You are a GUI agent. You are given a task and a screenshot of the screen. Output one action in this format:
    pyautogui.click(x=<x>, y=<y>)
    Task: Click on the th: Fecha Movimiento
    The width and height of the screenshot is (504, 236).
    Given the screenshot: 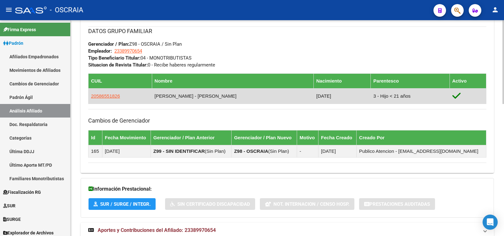 What is the action you would take?
    pyautogui.click(x=126, y=137)
    